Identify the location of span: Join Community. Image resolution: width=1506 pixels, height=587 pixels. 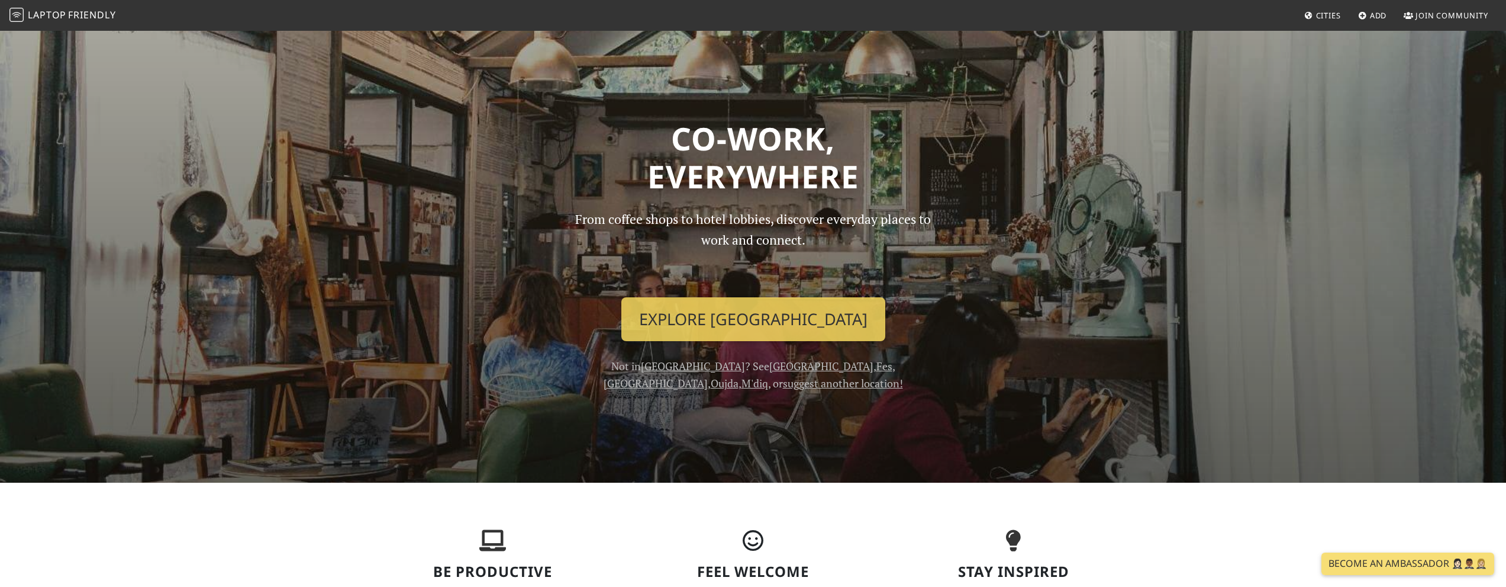
(1452, 15).